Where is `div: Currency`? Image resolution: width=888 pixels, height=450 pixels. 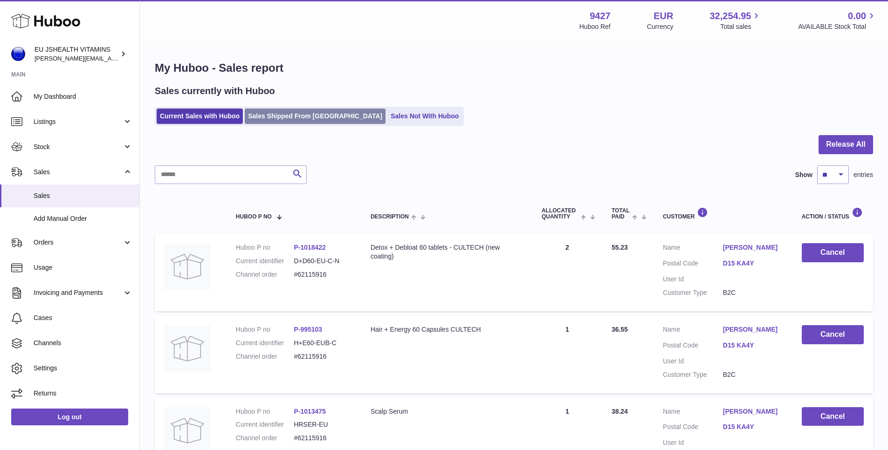
div: Currency is located at coordinates (660, 27).